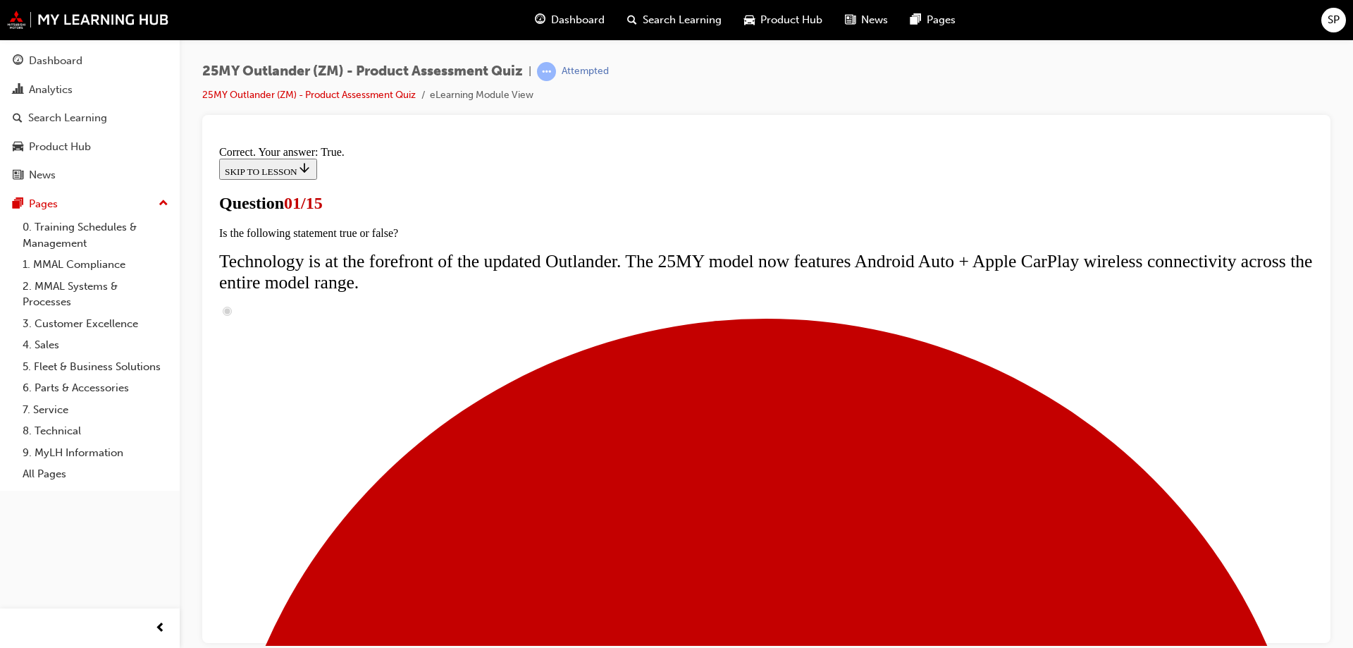 The height and width of the screenshot is (648, 1353). I want to click on a: 0. Training Schedules & Management, so click(95, 235).